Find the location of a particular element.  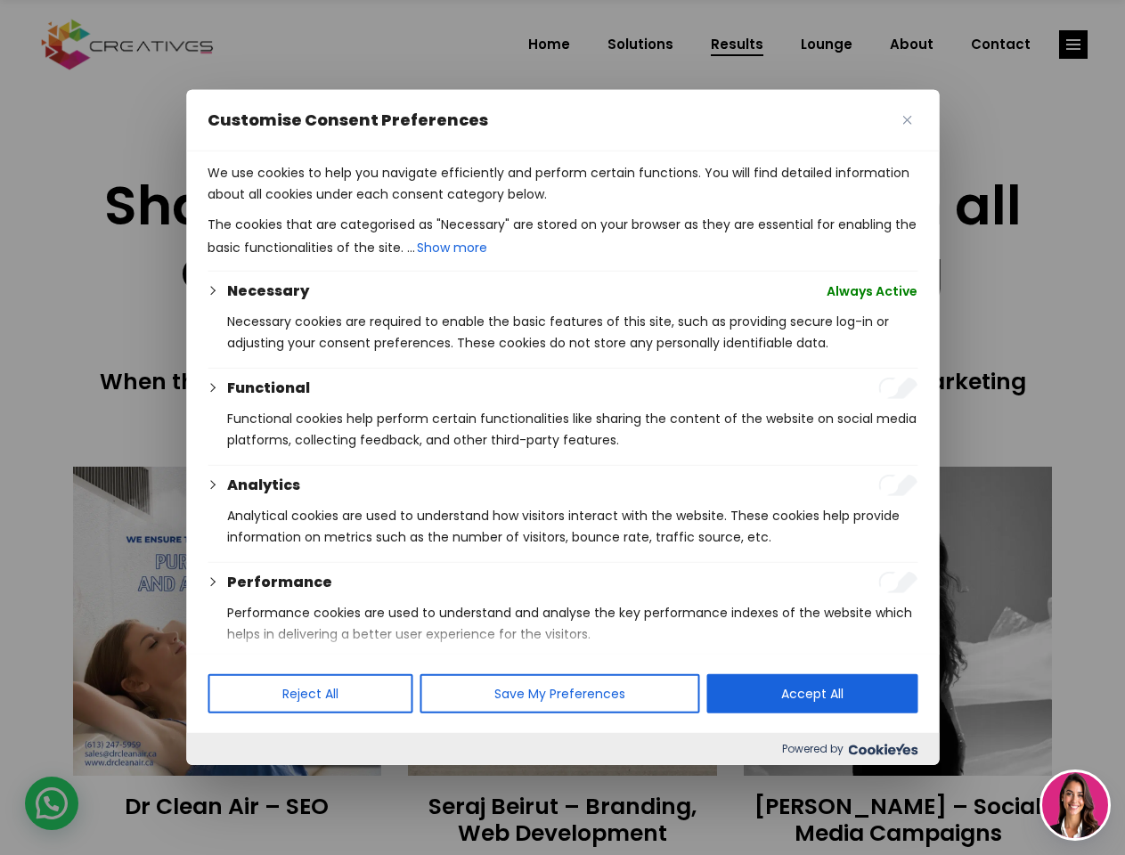

p: Performance cookies are used to understand and analyse the key performance indexes of the website... is located at coordinates (572, 623).